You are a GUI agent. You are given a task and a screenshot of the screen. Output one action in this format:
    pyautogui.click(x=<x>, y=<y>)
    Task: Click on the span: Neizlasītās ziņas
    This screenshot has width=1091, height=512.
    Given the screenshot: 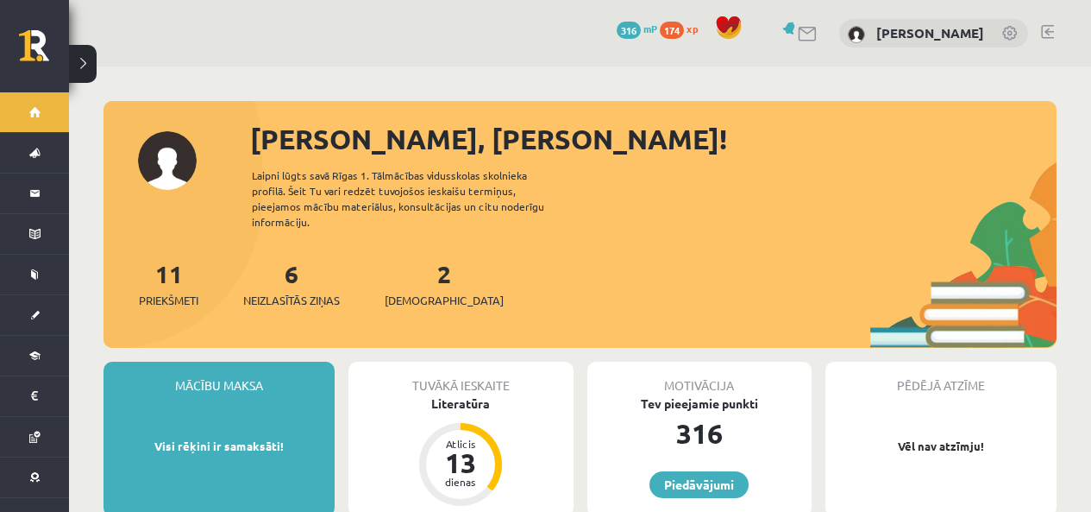 What is the action you would take?
    pyautogui.click(x=292, y=300)
    